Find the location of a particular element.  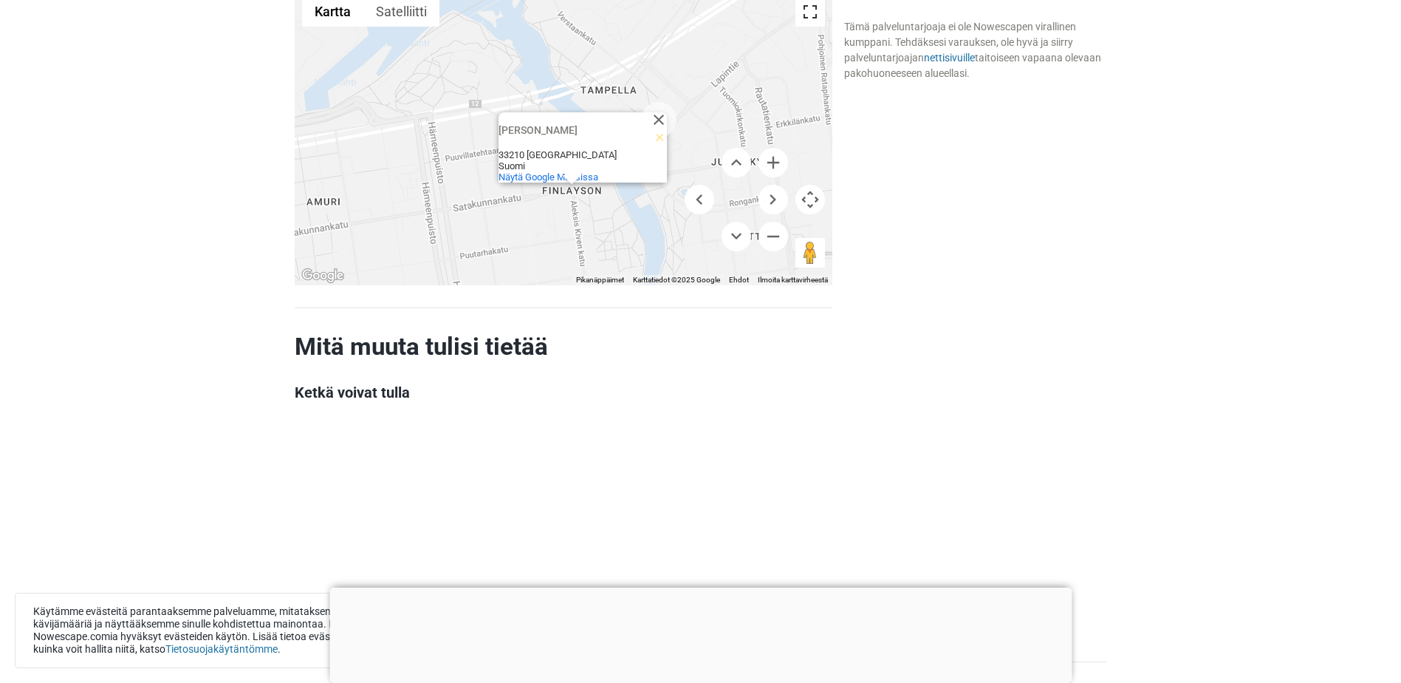

h3: Ketkä voivat tulla is located at coordinates (564, 392).